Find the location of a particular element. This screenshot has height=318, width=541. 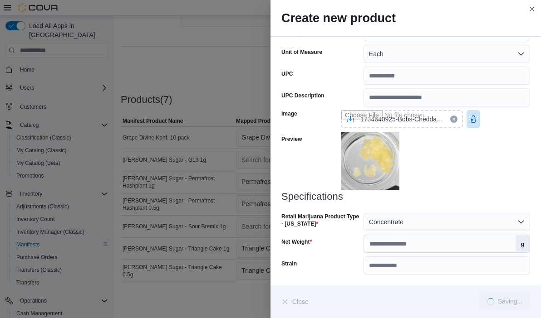

button: Concentrate is located at coordinates (446, 222).